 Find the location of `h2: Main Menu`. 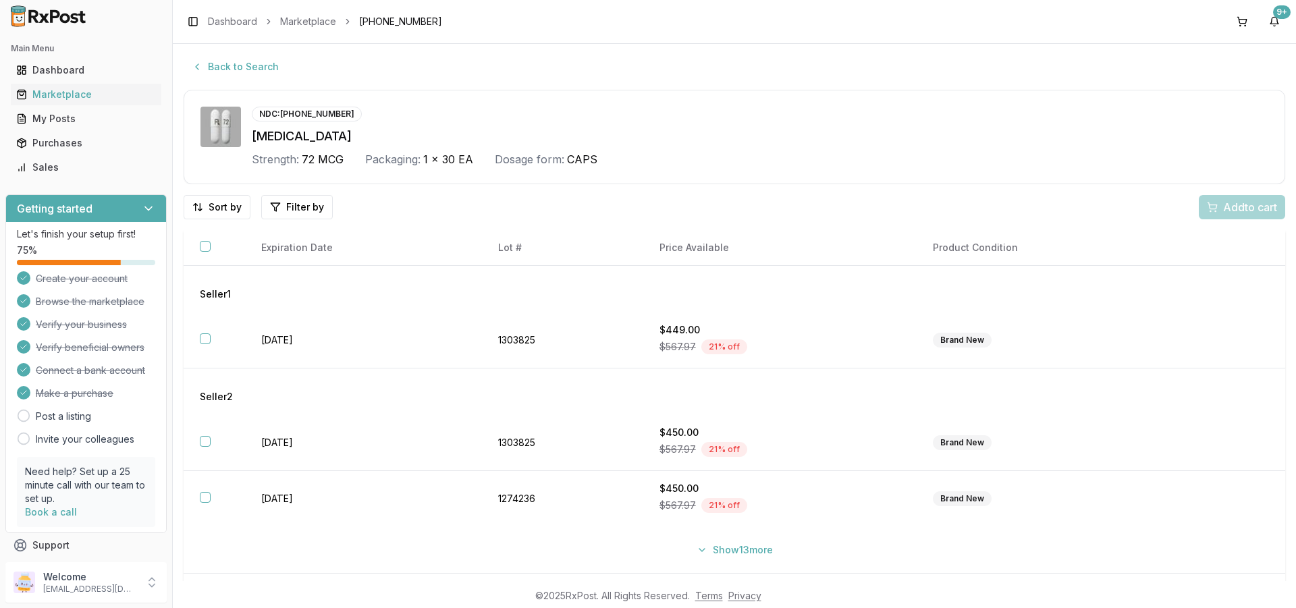

h2: Main Menu is located at coordinates (86, 49).